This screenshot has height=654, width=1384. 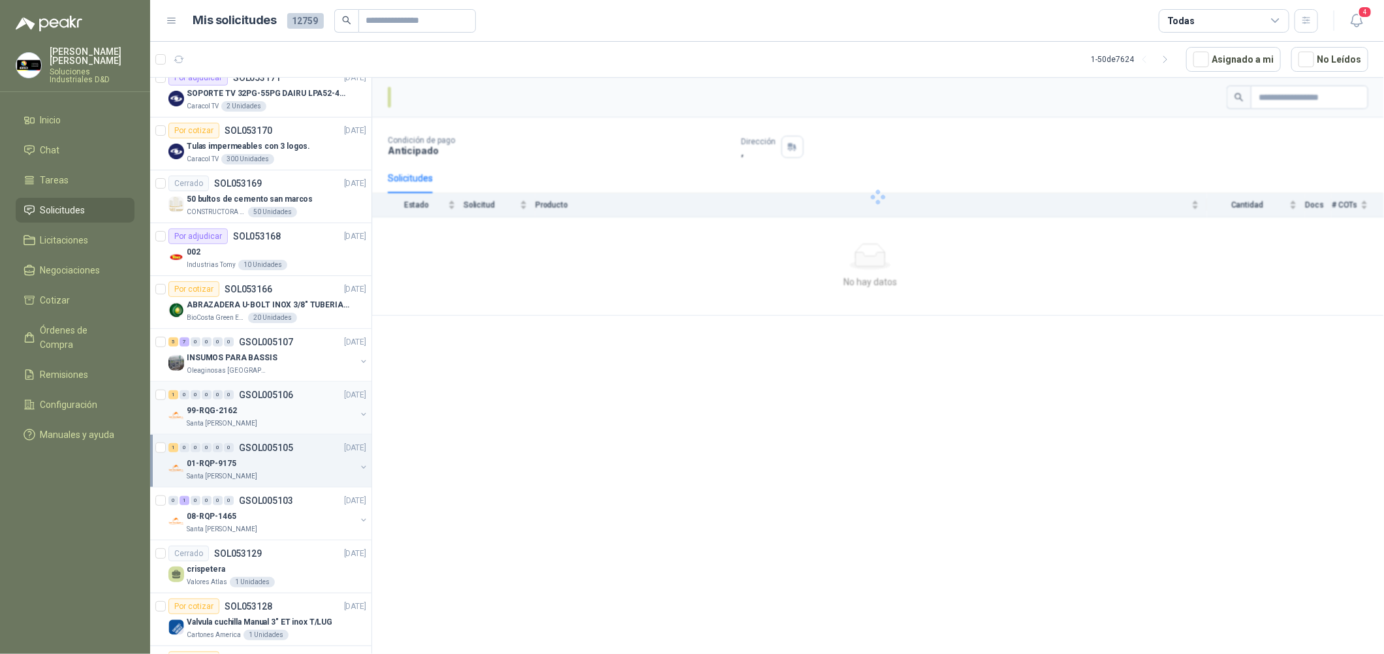 What do you see at coordinates (211, 411) in the screenshot?
I see `p: 99-RQG-2162` at bounding box center [211, 411].